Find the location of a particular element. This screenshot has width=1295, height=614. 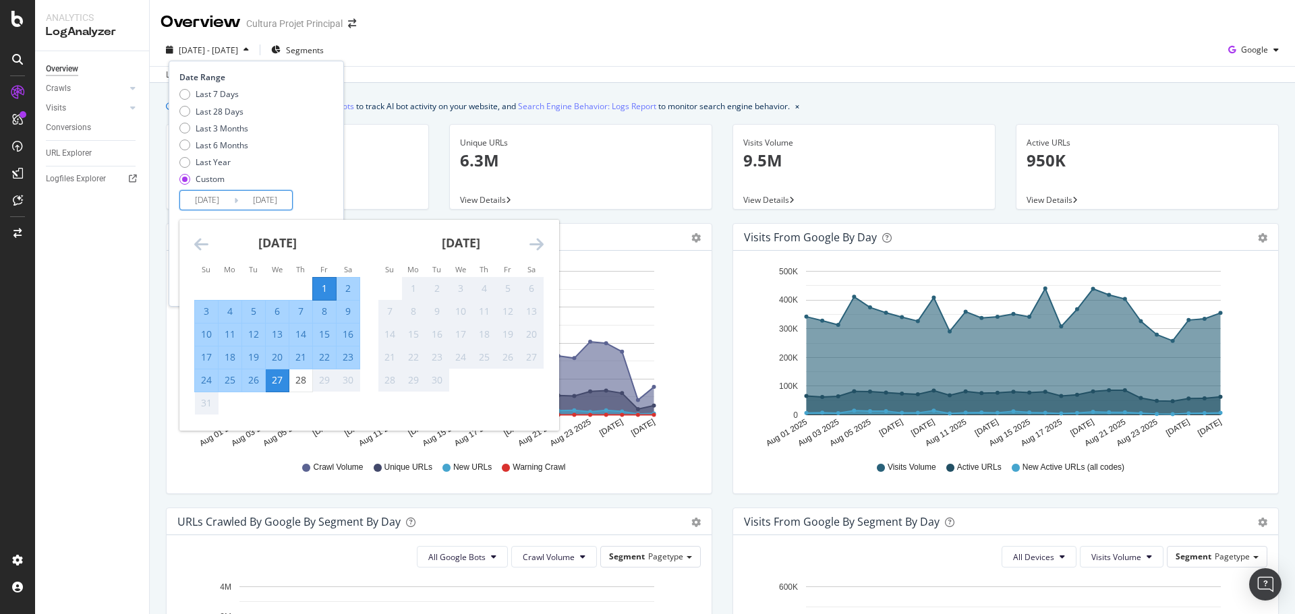

td: Not available. Sunday, September 21, 2025 is located at coordinates (390, 357).